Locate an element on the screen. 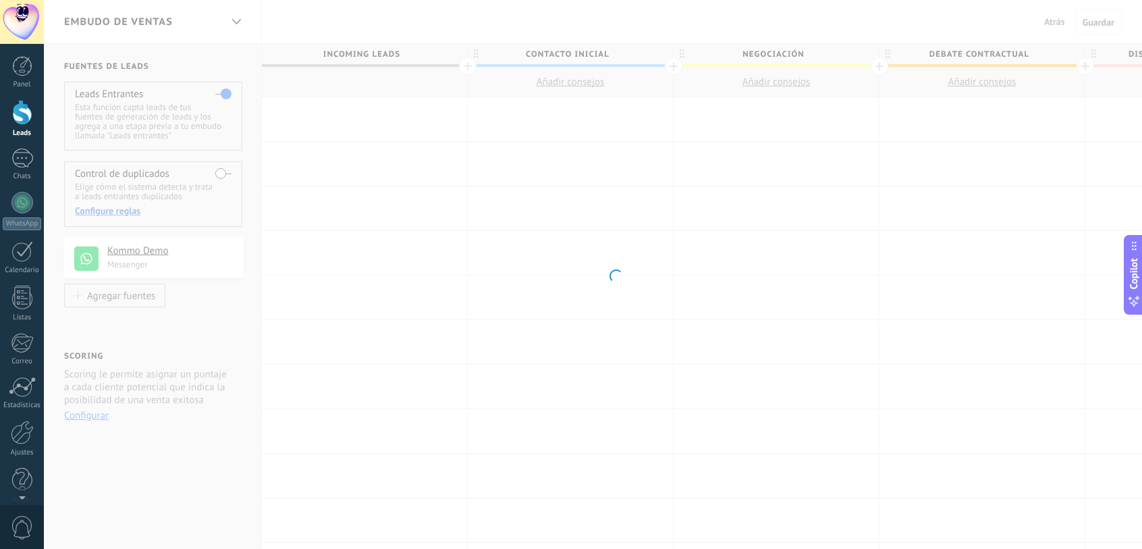 This screenshot has height=549, width=1142. div: Correo is located at coordinates (22, 361).